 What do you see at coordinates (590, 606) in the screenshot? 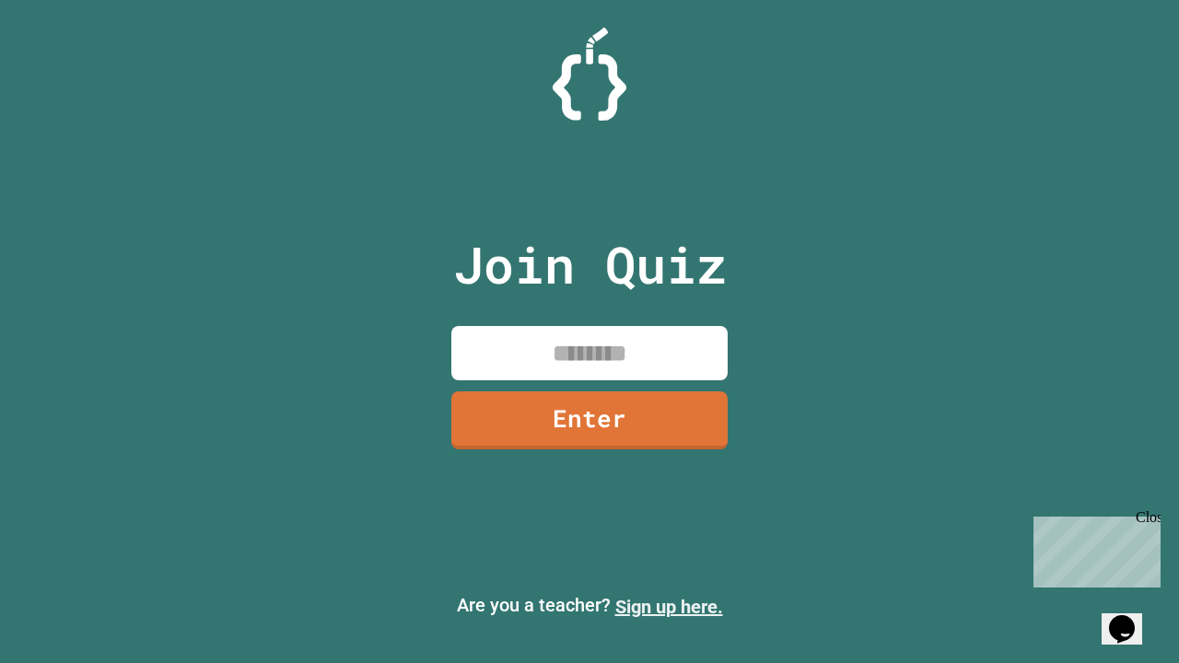
I see `p: Are you a teacher?` at bounding box center [590, 606].